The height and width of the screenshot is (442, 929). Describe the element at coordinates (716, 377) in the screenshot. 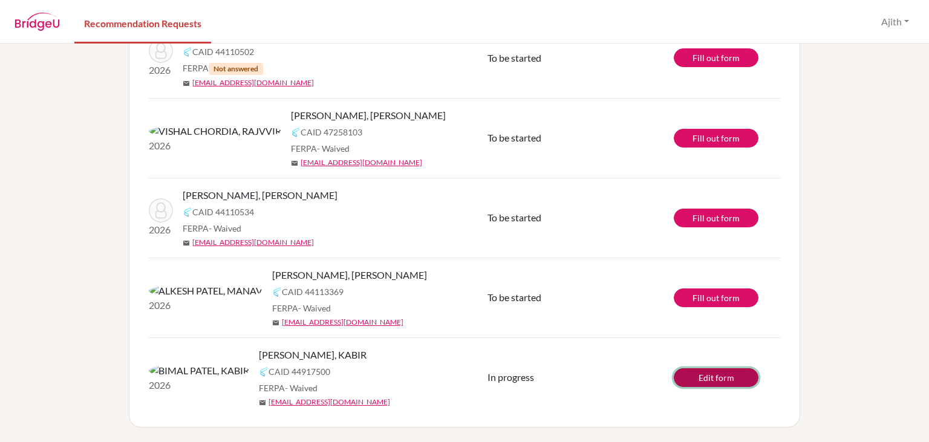

I see `a: Edit form` at that location.